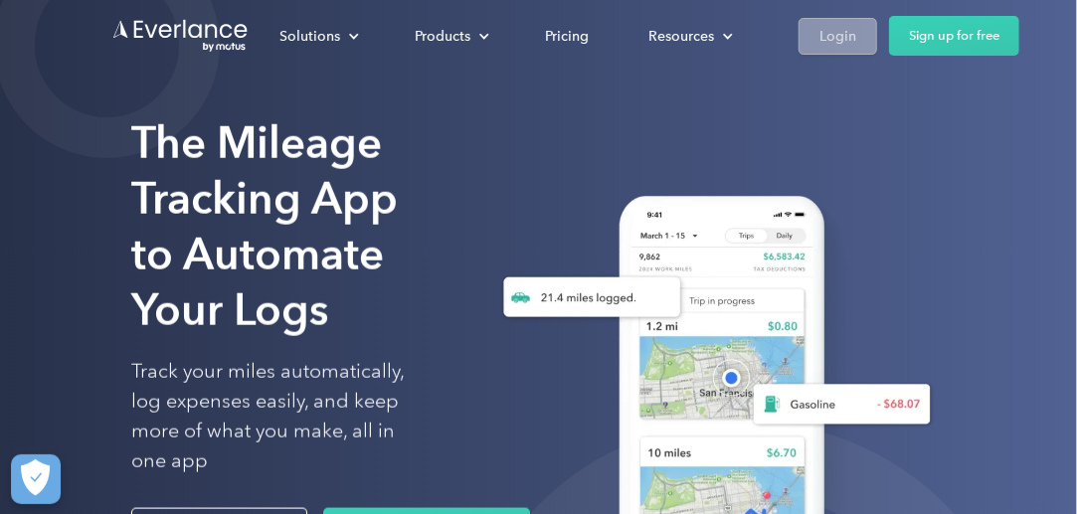 The image size is (1077, 514). Describe the element at coordinates (36, 480) in the screenshot. I see `button: Cookies Settings` at that location.